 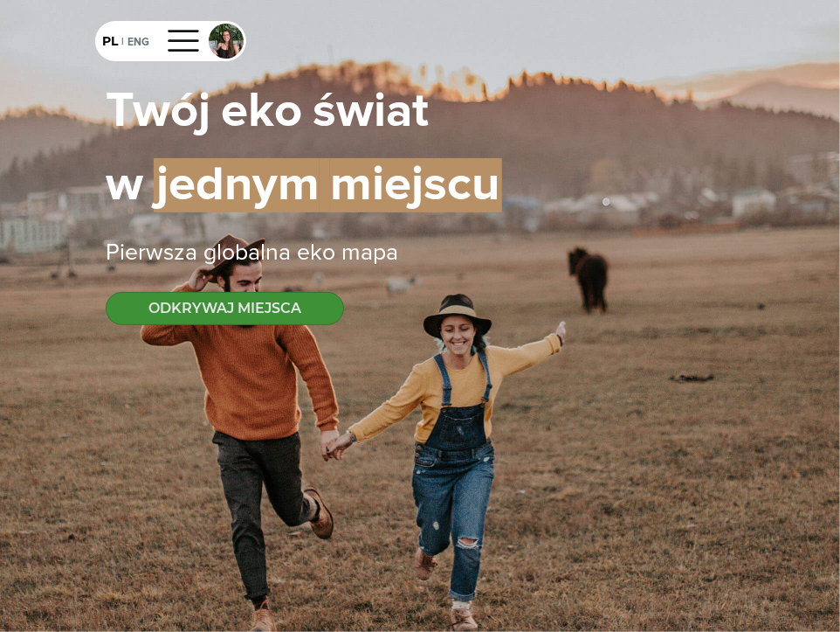 I want to click on span: Twój, so click(x=158, y=112).